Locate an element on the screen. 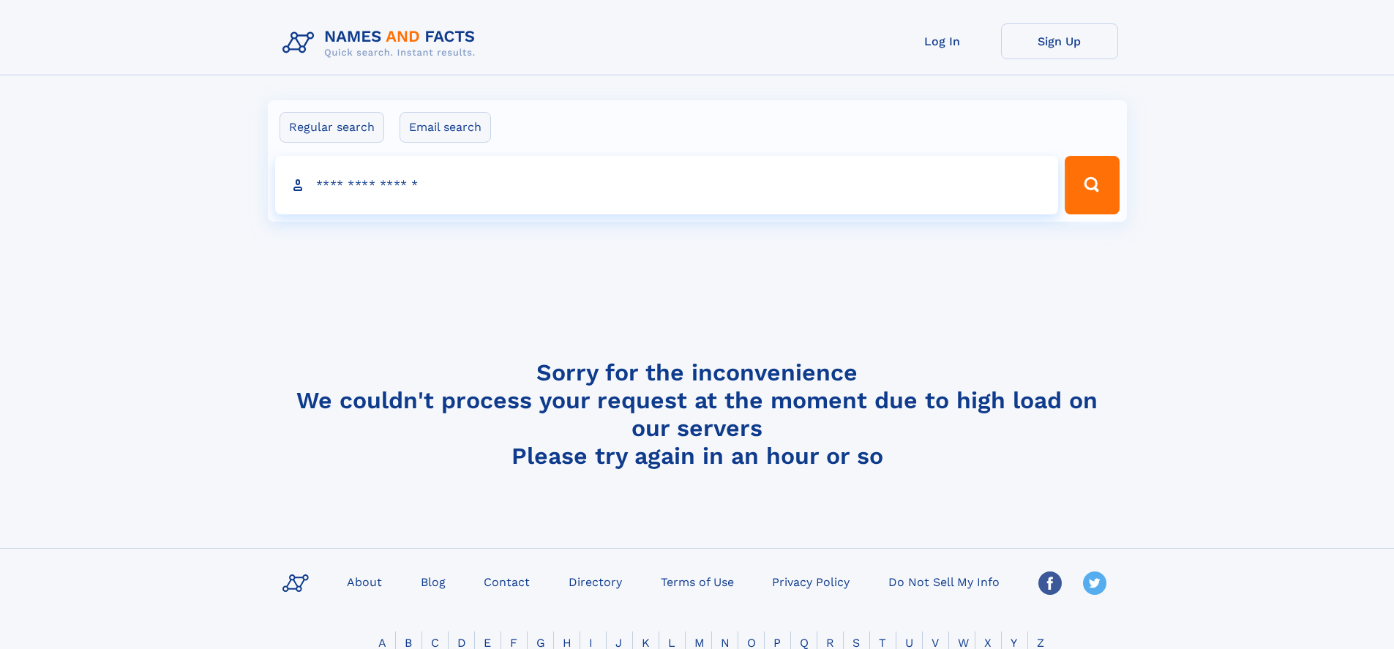 The image size is (1394, 649). a: Sign Up is located at coordinates (1060, 41).